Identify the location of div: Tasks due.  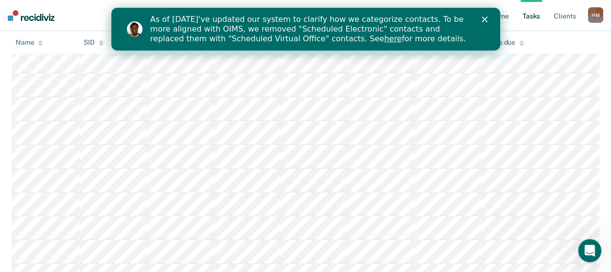
(504, 43).